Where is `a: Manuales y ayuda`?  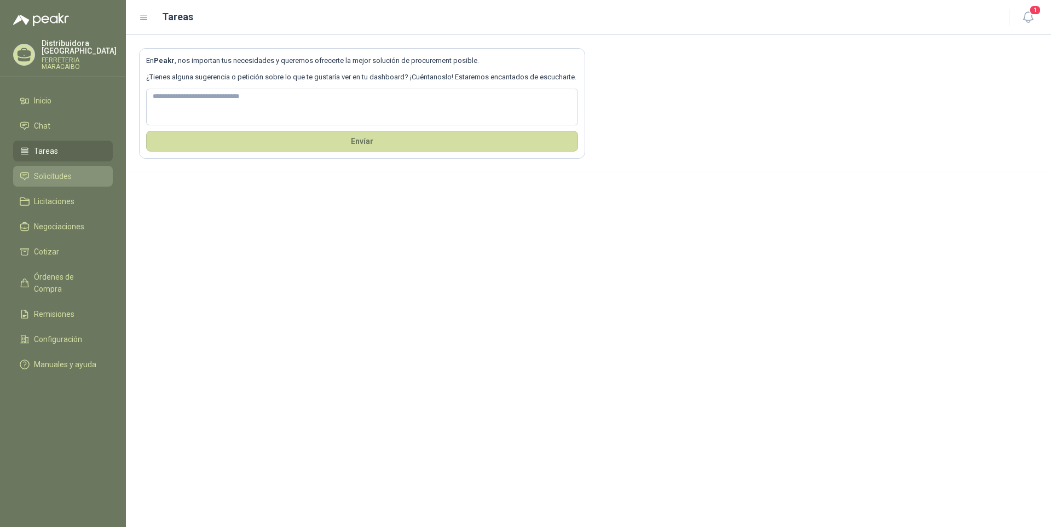
a: Manuales y ayuda is located at coordinates (63, 364).